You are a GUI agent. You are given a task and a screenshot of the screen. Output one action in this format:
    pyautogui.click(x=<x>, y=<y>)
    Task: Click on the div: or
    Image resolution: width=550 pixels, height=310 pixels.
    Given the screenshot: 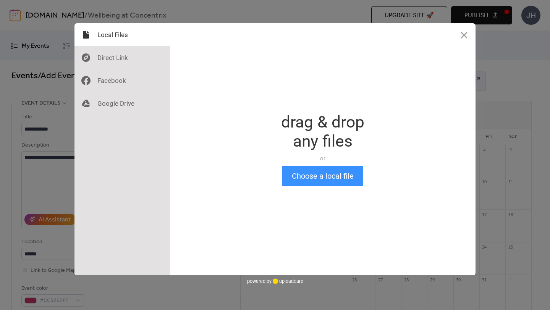 What is the action you would take?
    pyautogui.click(x=323, y=159)
    